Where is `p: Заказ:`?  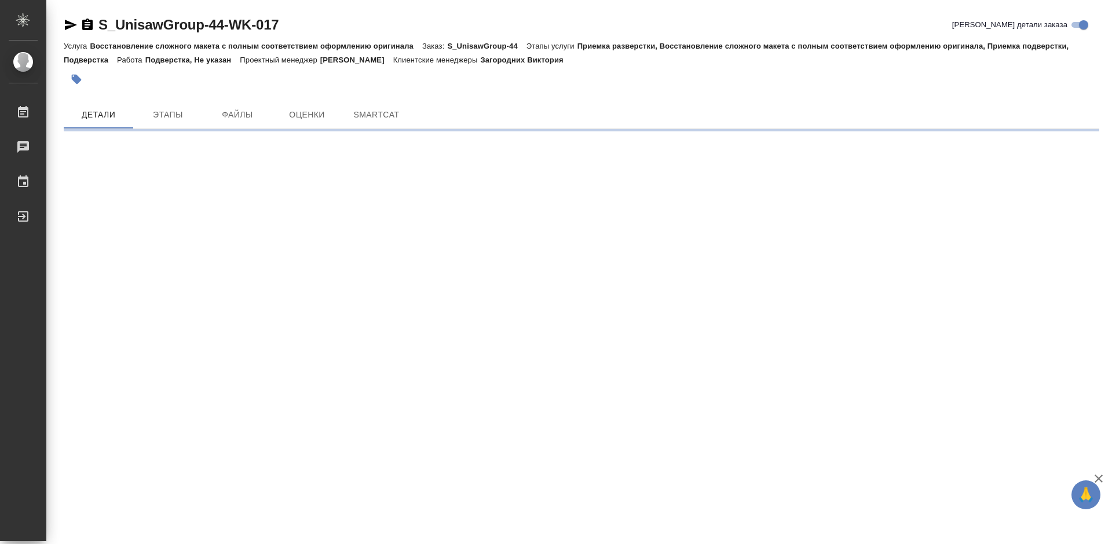 p: Заказ: is located at coordinates (434, 46).